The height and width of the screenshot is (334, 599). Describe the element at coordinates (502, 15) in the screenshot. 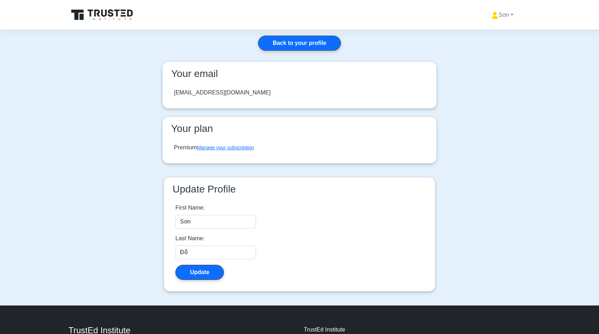

I see `a: Sơn` at that location.